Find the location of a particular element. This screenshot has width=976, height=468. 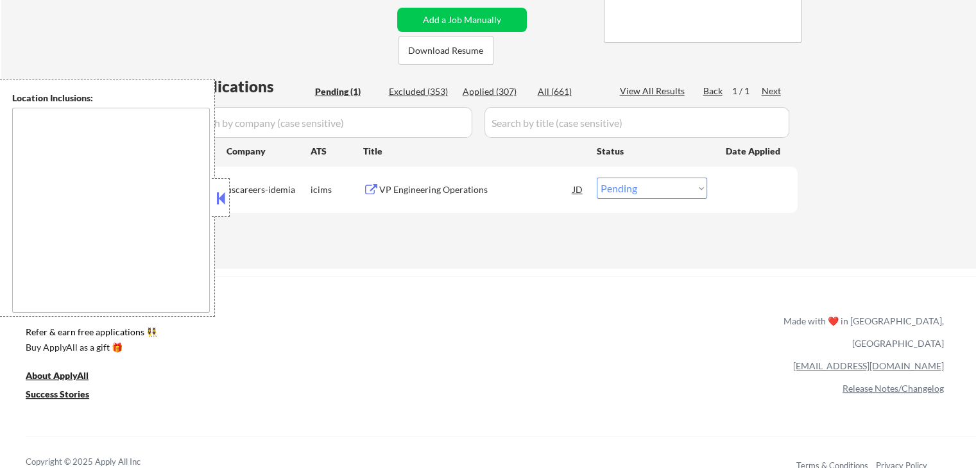

div: uscareers-idemia is located at coordinates (268, 190).